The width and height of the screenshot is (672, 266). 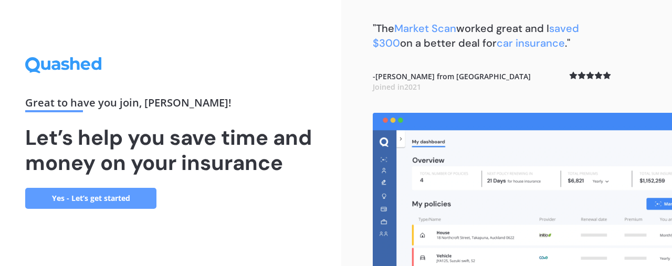 What do you see at coordinates (91, 199) in the screenshot?
I see `a: Yes - Let’s get started` at bounding box center [91, 199].